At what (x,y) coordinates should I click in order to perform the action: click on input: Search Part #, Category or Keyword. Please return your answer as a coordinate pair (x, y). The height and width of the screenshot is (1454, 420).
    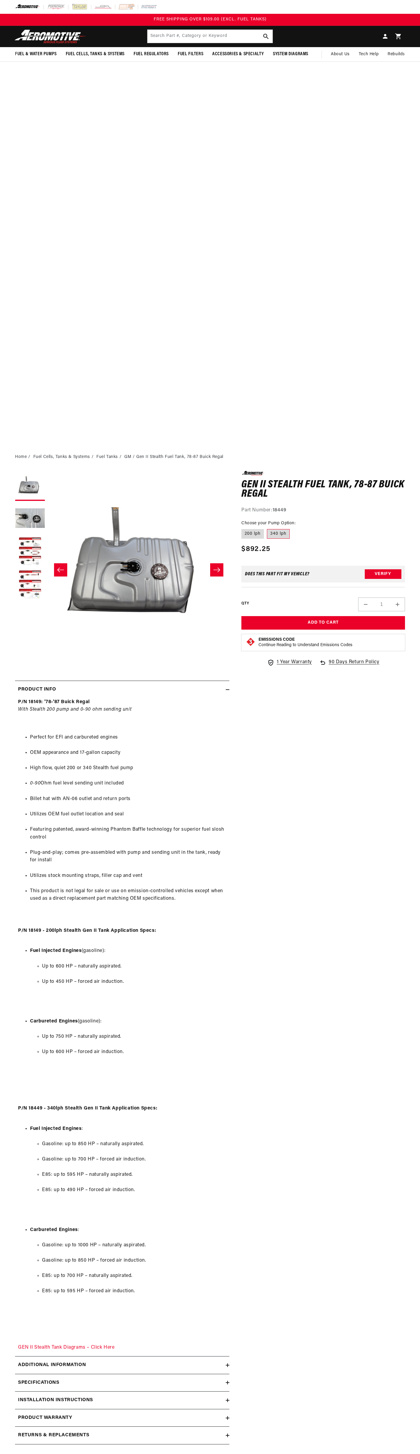
    Looking at the image, I should click on (210, 36).